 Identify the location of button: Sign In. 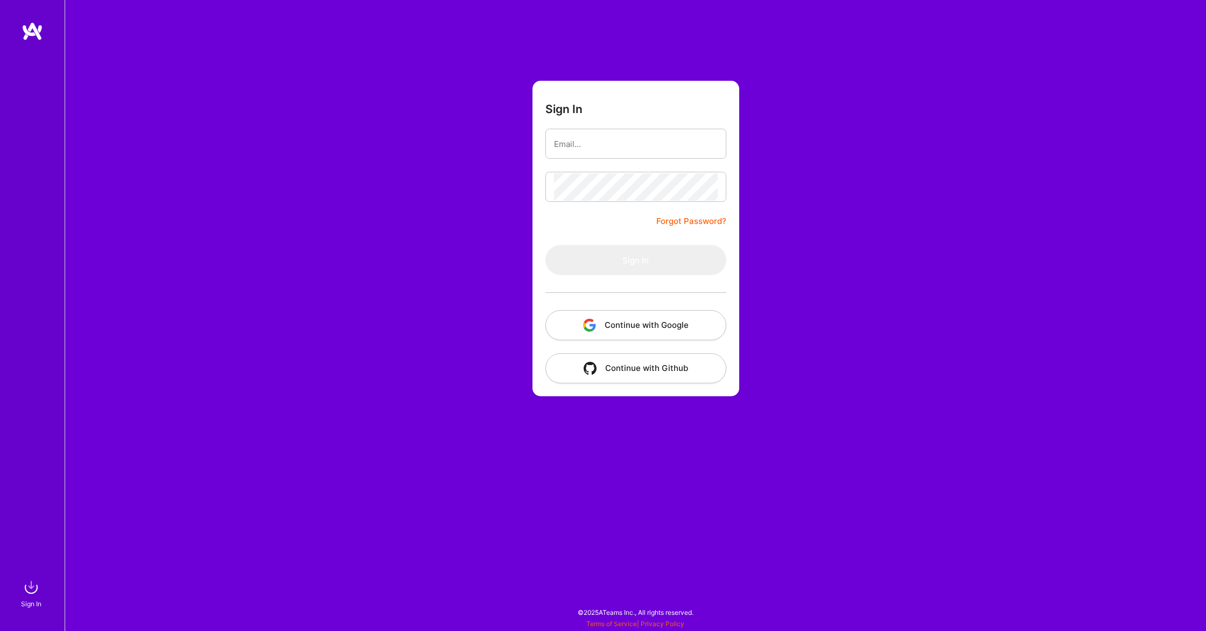
(636, 260).